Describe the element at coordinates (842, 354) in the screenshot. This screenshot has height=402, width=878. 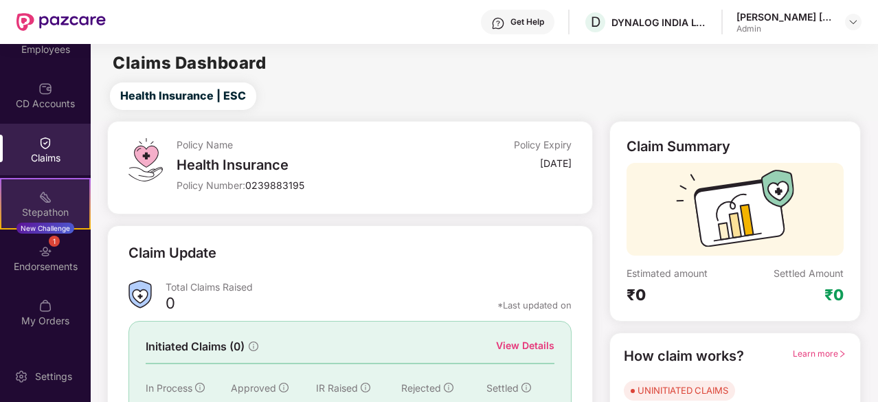
I see `span: right` at that location.